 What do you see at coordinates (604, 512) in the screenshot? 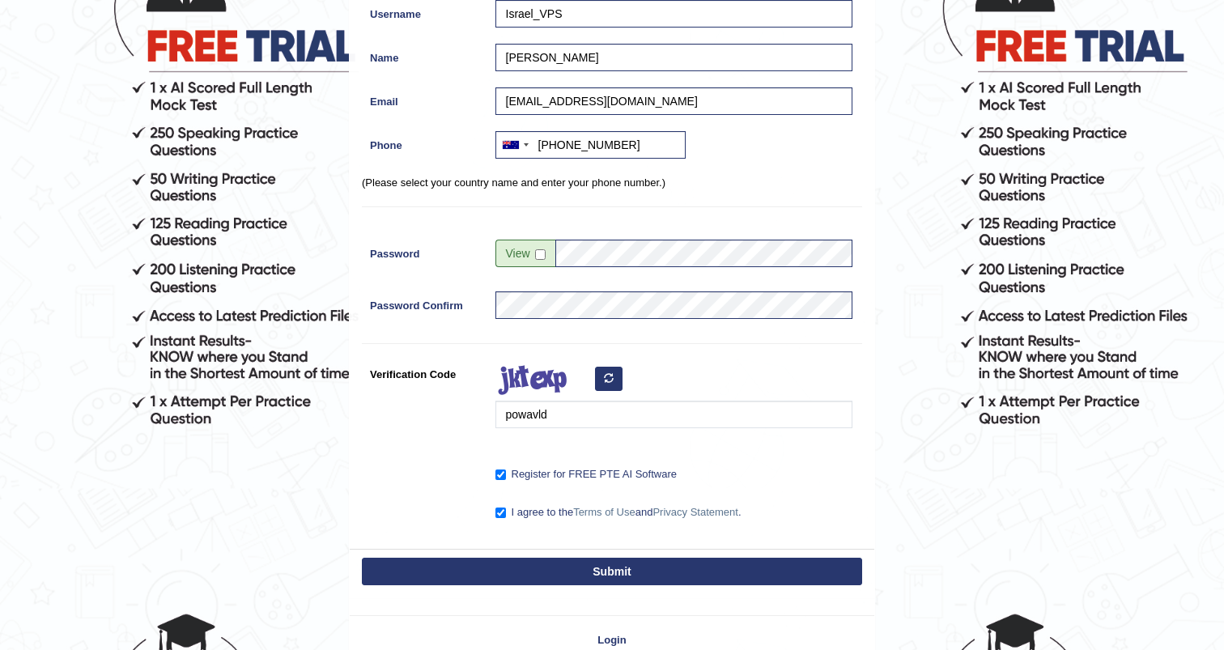
I see `a: Terms of Use` at bounding box center [604, 512].